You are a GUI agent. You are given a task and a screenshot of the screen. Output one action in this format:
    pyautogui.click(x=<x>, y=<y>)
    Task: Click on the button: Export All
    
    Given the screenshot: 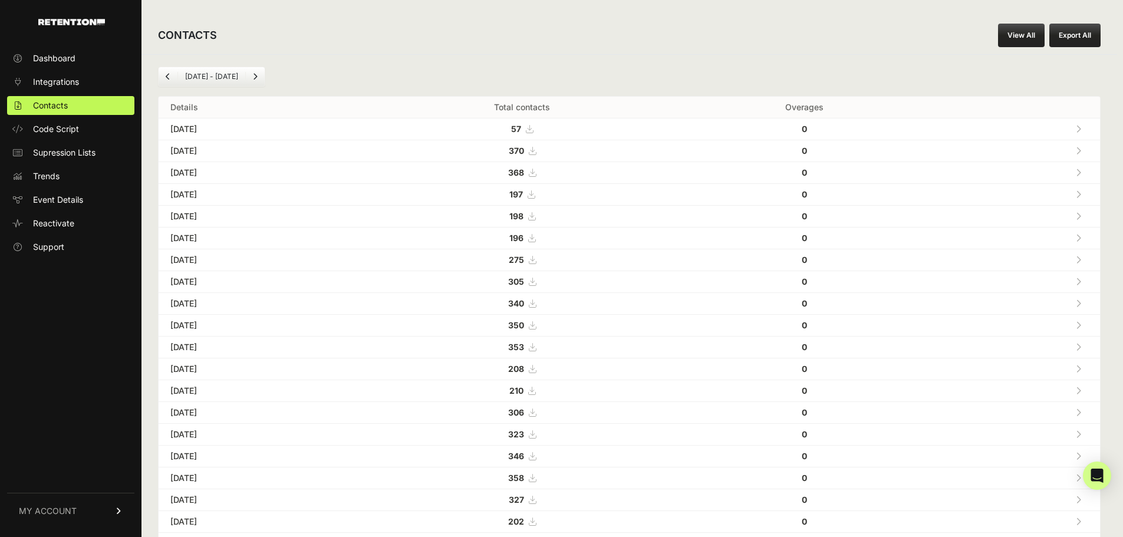 What is the action you would take?
    pyautogui.click(x=1075, y=35)
    